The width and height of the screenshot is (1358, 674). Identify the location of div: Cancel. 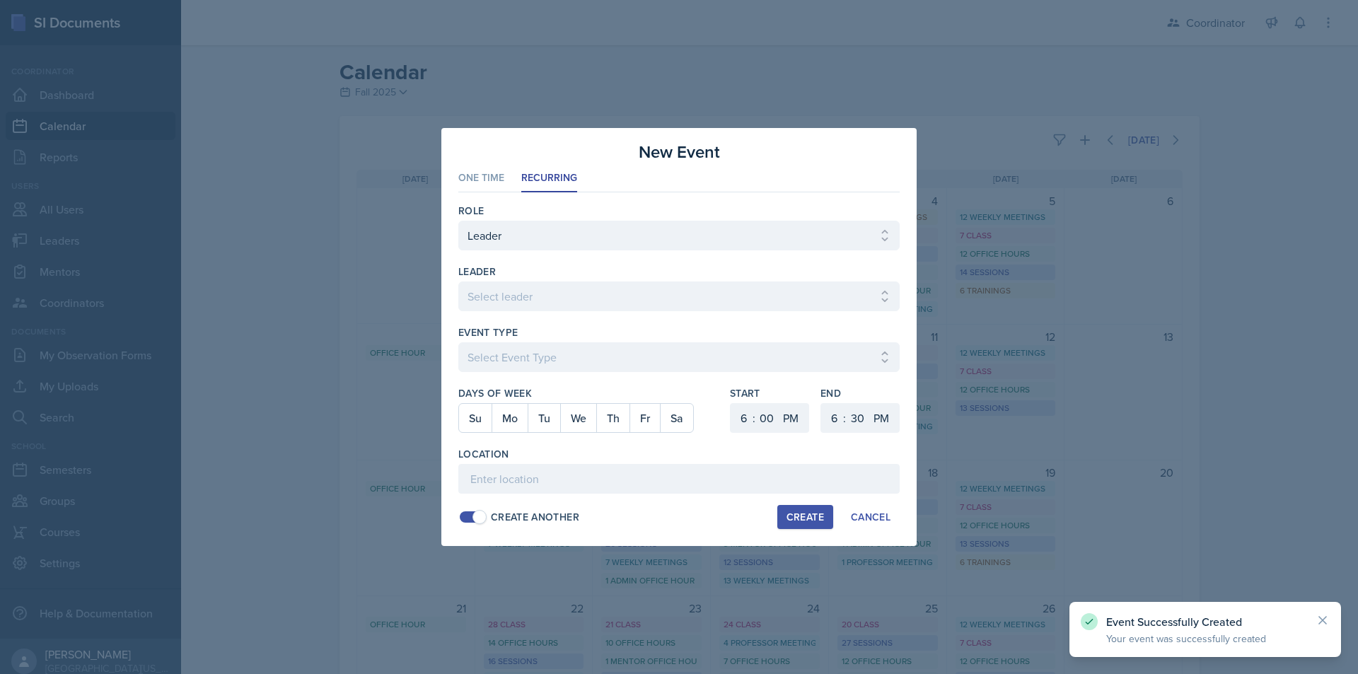
(871, 517).